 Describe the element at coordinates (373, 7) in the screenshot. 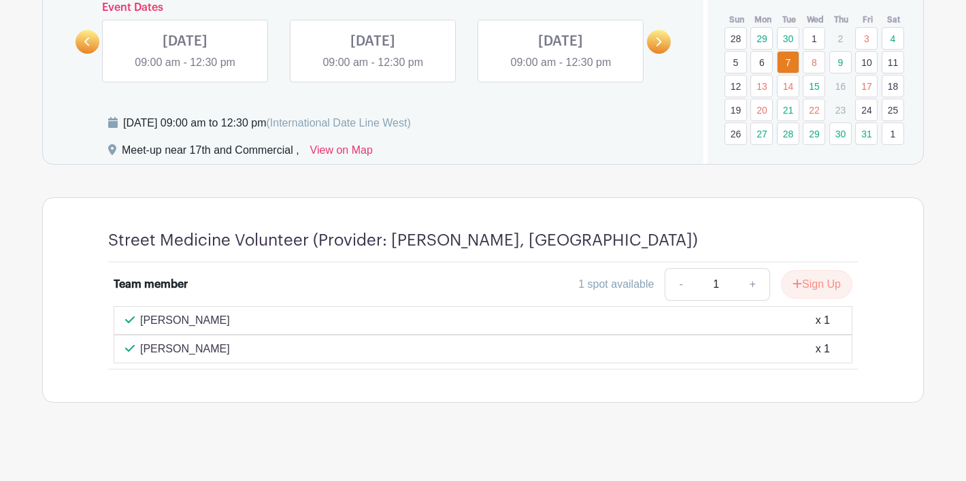

I see `h6: Event Dates` at that location.